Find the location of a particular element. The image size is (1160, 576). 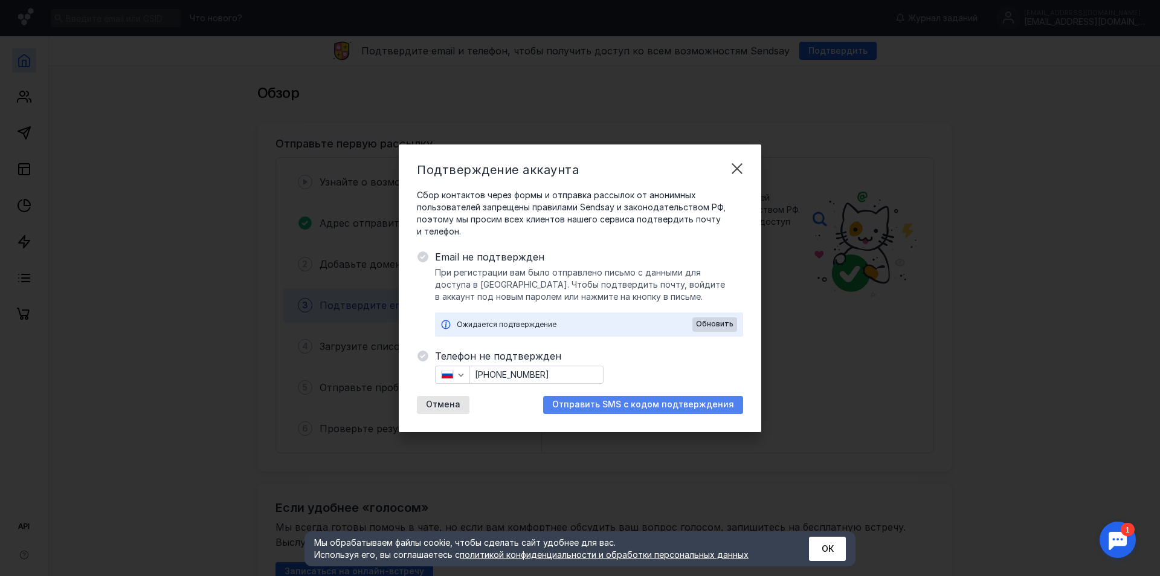

a: политикой конфиденциальности и обработки персональных данных is located at coordinates (604, 554).